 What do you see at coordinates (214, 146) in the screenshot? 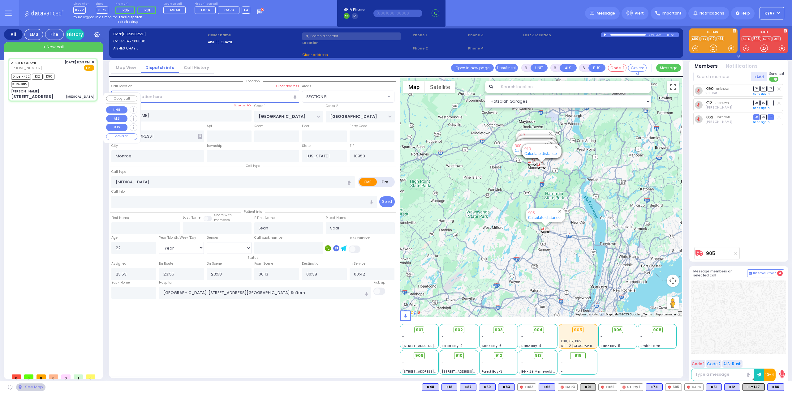
I see `label: Township` at bounding box center [214, 146].